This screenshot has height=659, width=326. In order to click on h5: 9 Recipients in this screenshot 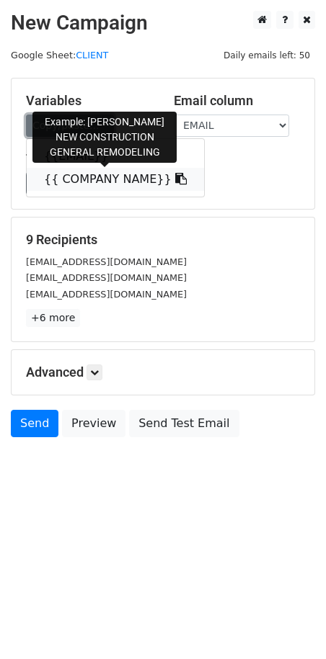, I will do `click(163, 240)`.